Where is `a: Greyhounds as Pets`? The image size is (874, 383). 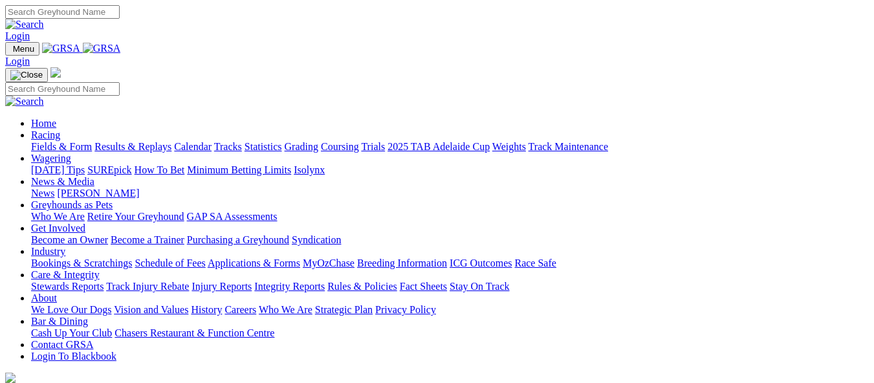 a: Greyhounds as Pets is located at coordinates (72, 204).